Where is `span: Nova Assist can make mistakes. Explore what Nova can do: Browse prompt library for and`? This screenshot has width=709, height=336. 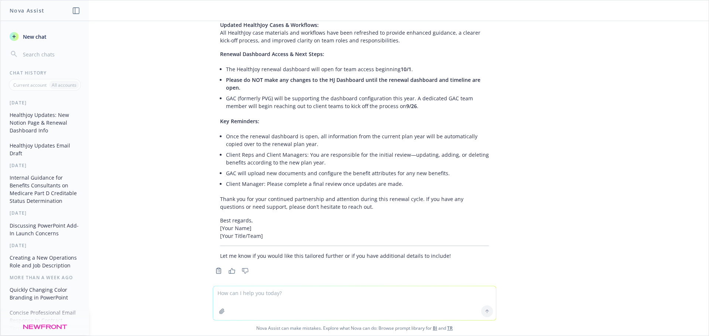
span: Nova Assist can make mistakes. Explore what Nova can do: Browse prompt library for and is located at coordinates (354, 328).